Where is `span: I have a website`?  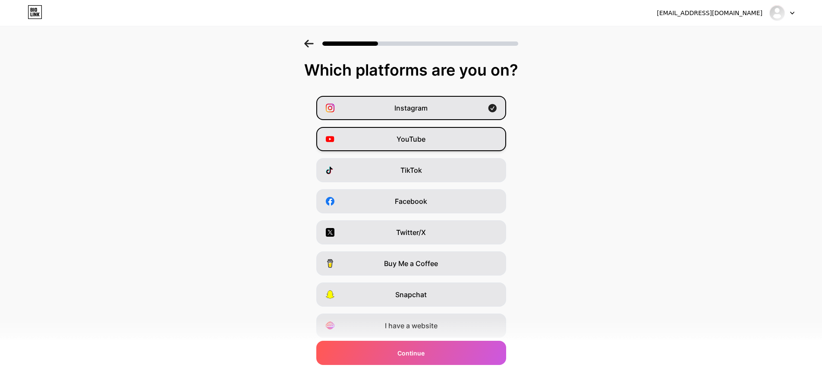
span: I have a website is located at coordinates (411, 325).